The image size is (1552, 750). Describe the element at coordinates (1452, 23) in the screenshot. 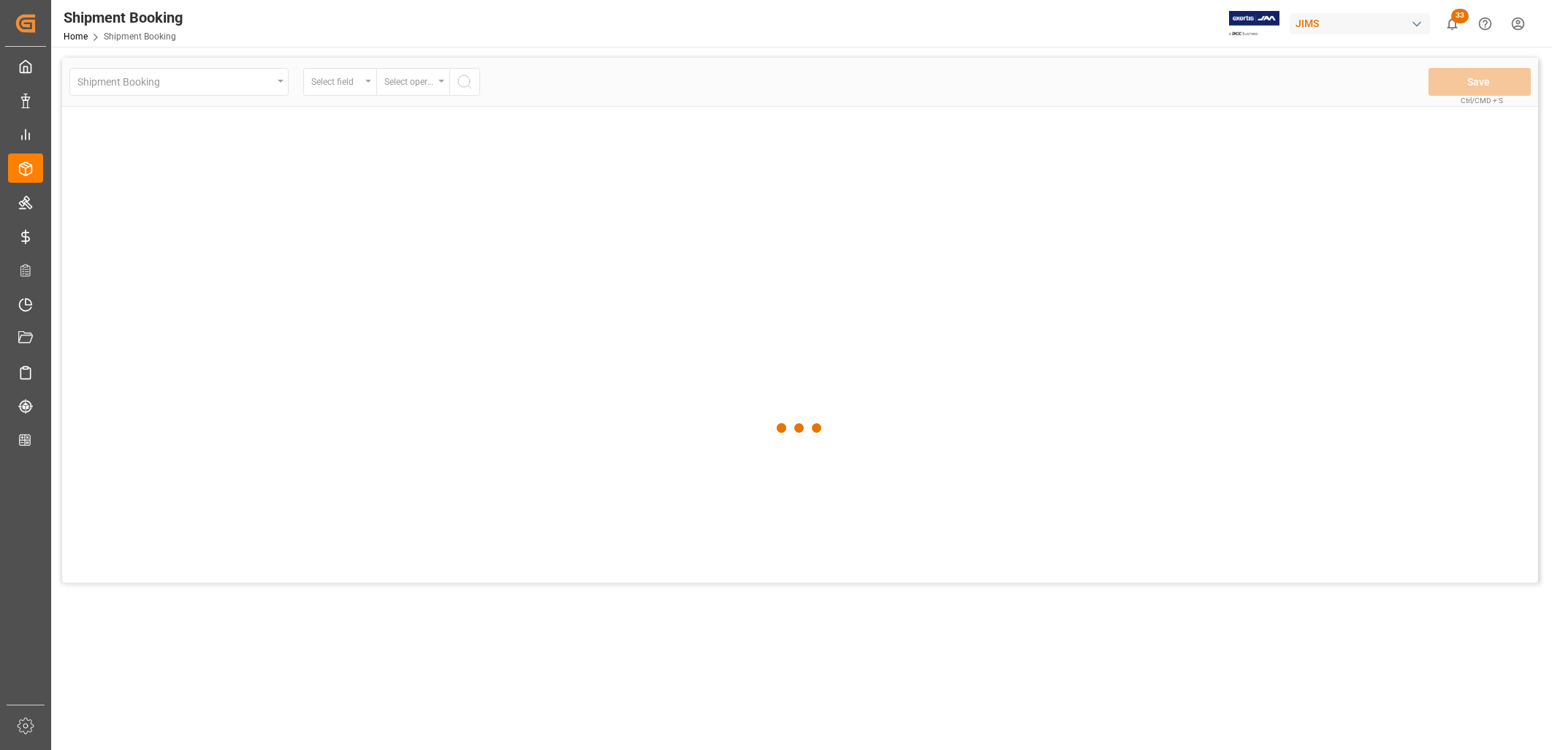

I see `button: show 33 new notifications` at that location.